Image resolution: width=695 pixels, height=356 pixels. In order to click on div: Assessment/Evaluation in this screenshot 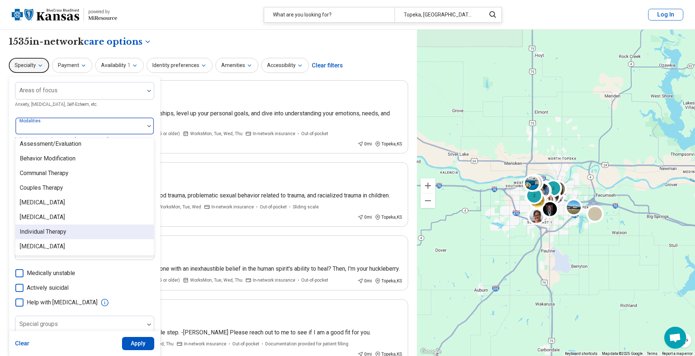, I will do `click(51, 144)`.